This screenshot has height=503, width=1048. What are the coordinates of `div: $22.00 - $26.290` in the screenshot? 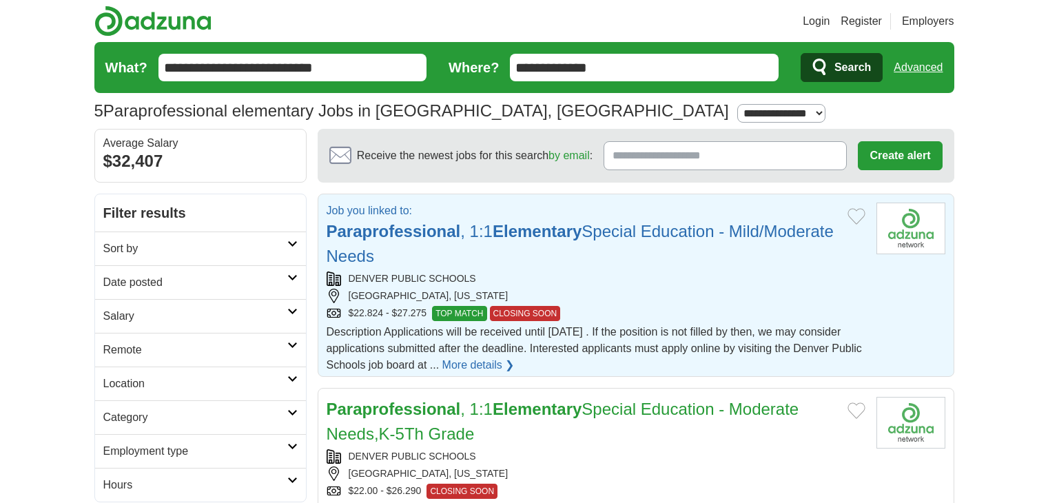 It's located at (596, 491).